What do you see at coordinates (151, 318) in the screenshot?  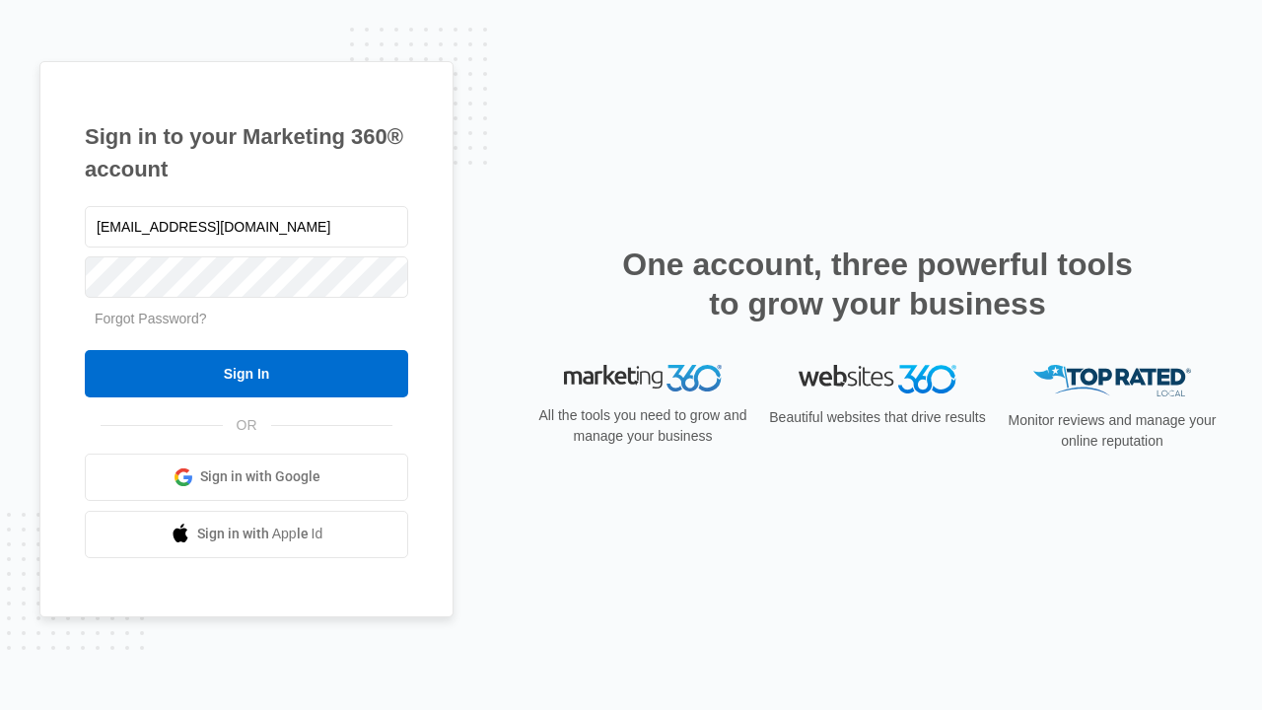 I see `a: Forgot Password?` at bounding box center [151, 318].